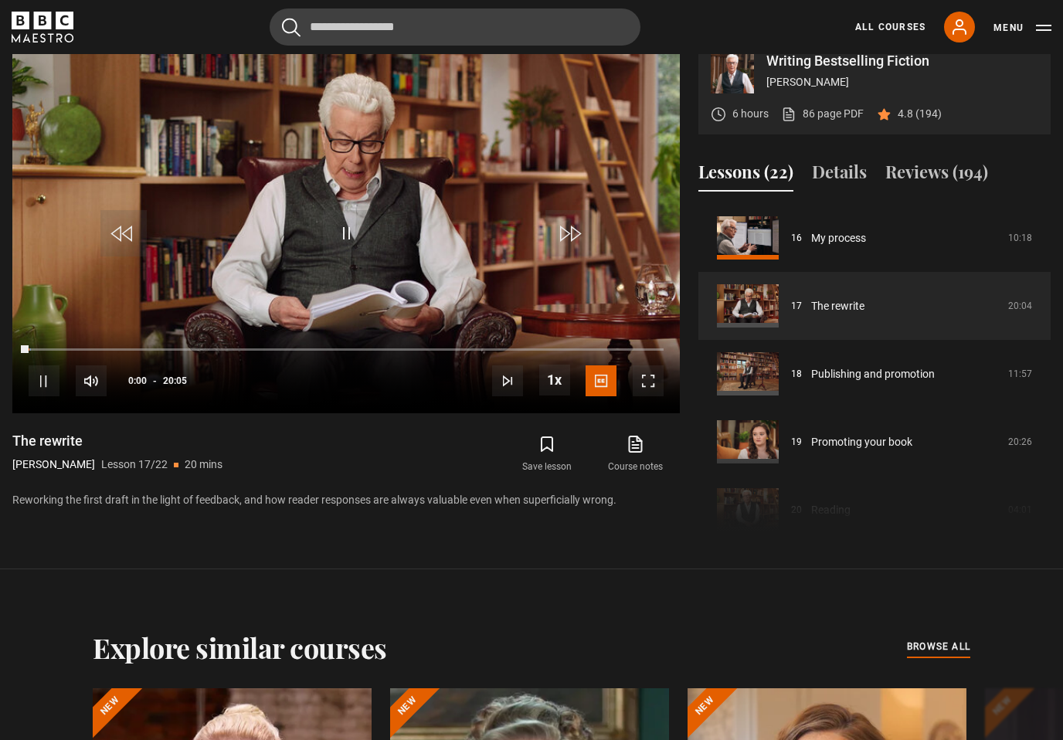  Describe the element at coordinates (507, 381) in the screenshot. I see `button: Next Lesson` at that location.